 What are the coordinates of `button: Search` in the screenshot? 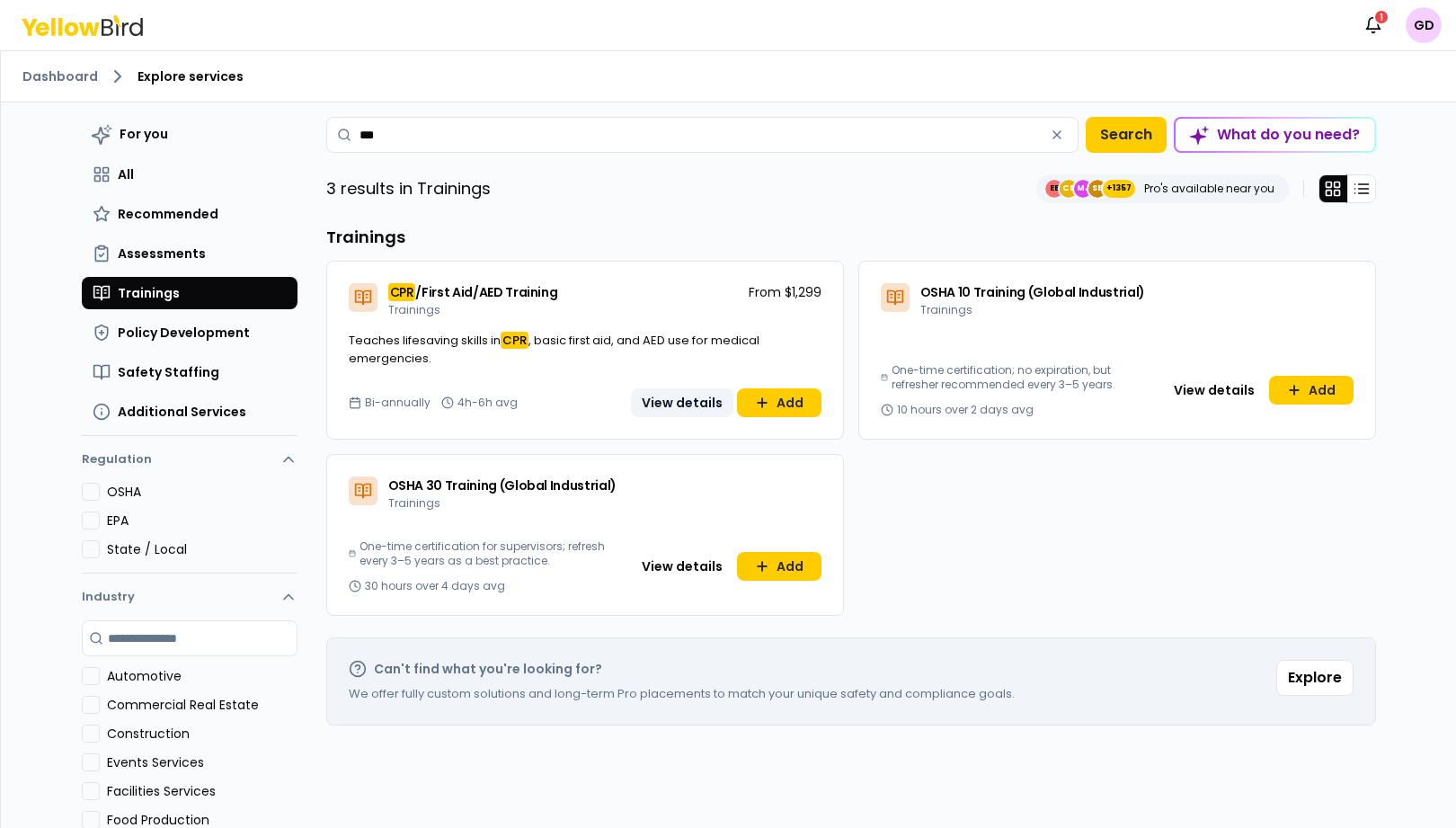 It's located at (1126, 134).